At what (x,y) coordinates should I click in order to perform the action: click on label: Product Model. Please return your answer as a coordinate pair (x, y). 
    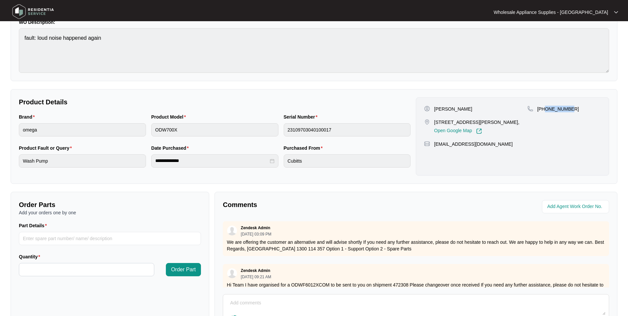
    Looking at the image, I should click on (170, 117).